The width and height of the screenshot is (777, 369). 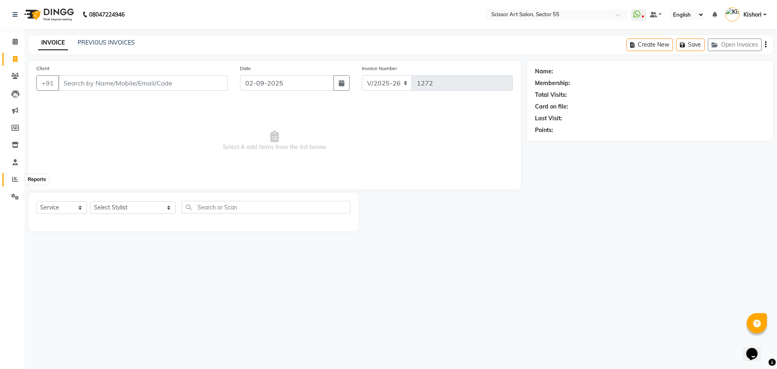 I want to click on b: 08047224946, so click(x=107, y=15).